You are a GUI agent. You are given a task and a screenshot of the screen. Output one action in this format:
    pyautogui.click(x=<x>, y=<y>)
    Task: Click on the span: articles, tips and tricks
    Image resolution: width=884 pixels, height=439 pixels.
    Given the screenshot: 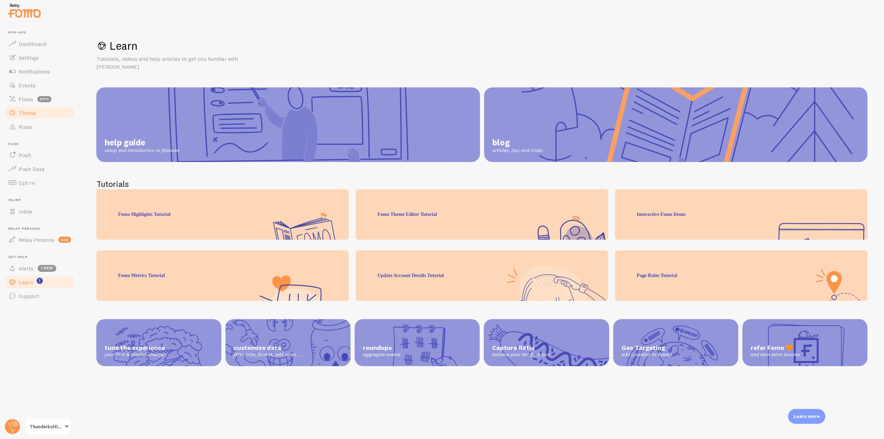 What is the action you would take?
    pyautogui.click(x=517, y=151)
    